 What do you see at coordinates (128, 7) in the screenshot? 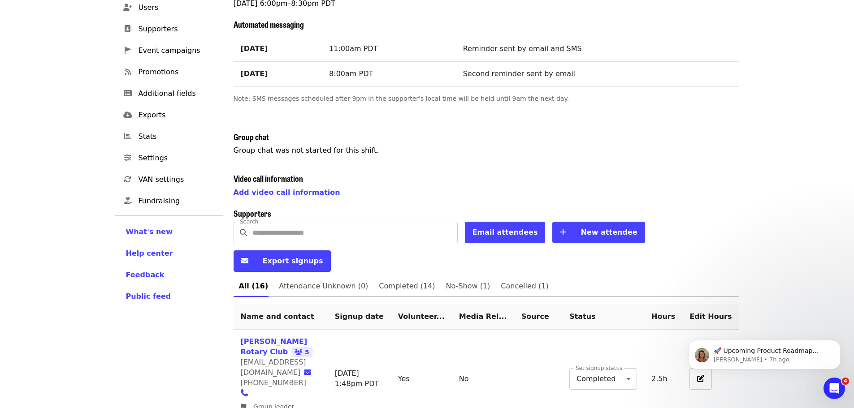
I see `i: user-plus icon` at bounding box center [128, 7].